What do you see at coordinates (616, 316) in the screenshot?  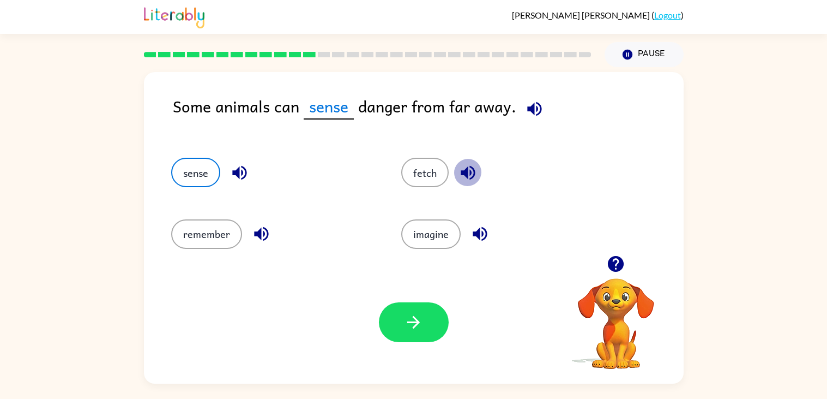 I see `video: Your browser must support playing .mp4 files to use Literably. Please try using another browser.` at bounding box center [616, 316].